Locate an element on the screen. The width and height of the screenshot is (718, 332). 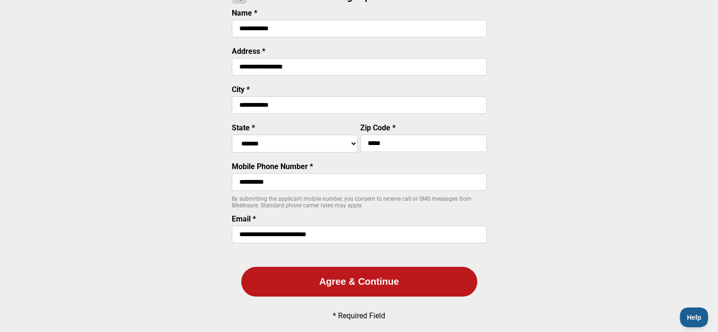
label: City * is located at coordinates (241, 89).